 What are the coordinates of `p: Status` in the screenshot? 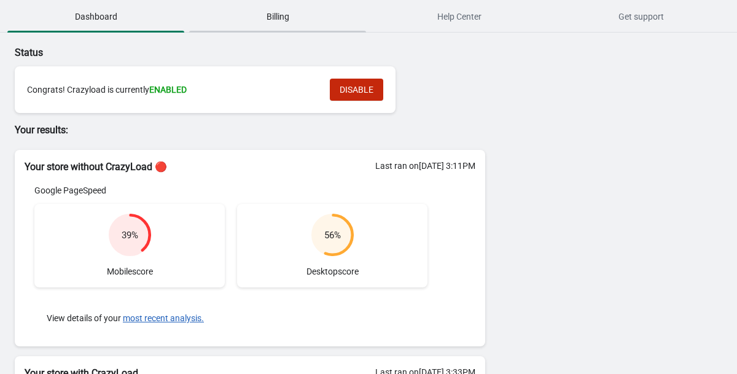 It's located at (250, 53).